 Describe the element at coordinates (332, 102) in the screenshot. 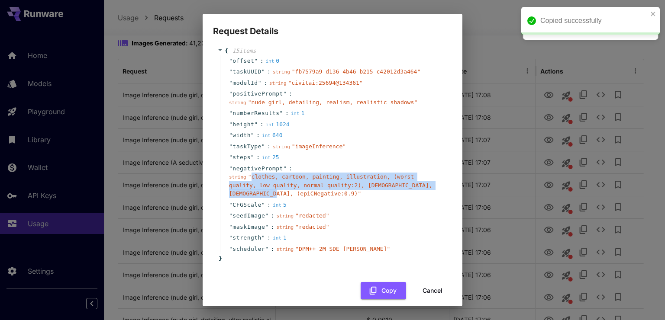

I see `span: " nude girl, detailing, realism, realistic shadows "` at that location.